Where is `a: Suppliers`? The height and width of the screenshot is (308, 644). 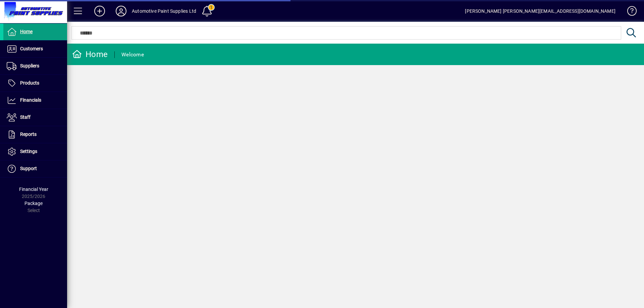
a: Suppliers is located at coordinates (35, 66).